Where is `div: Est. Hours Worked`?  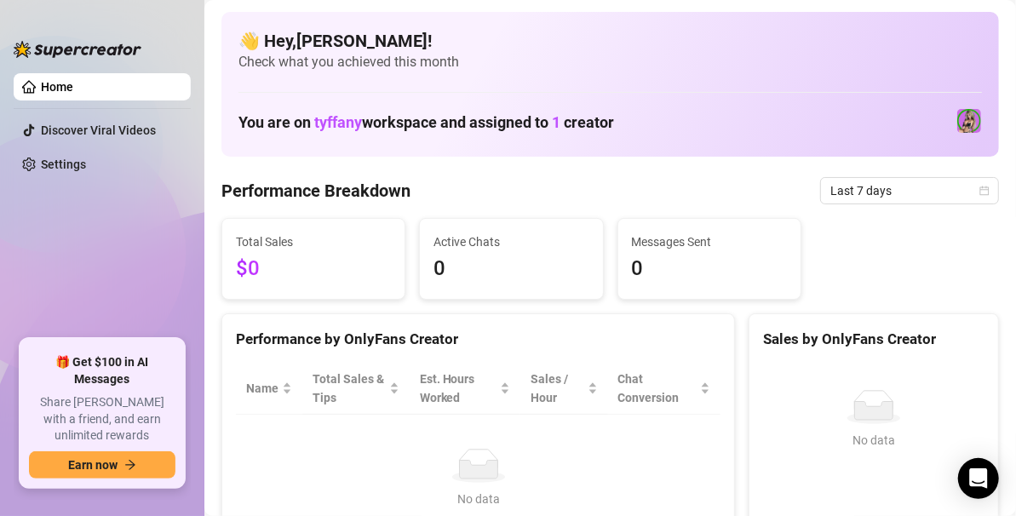
div: Est. Hours Worked is located at coordinates (458, 388).